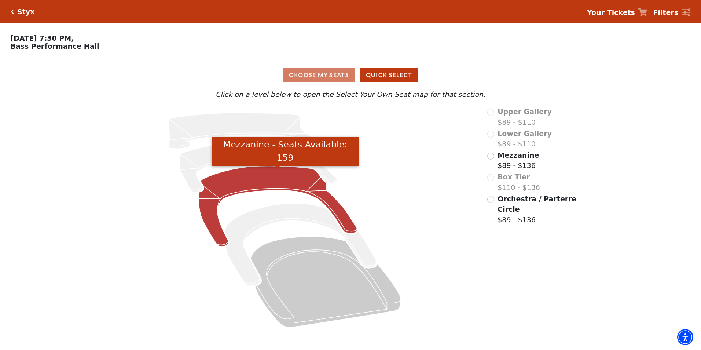 This screenshot has height=350, width=701. I want to click on path: Upper Gallery - Seats Available: 0, so click(243, 131).